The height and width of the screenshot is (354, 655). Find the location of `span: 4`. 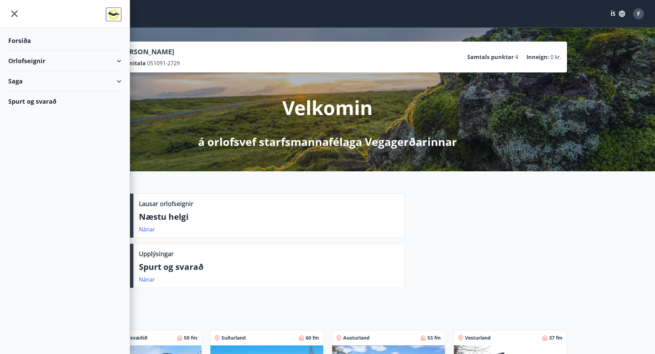

span: 4 is located at coordinates (516, 57).